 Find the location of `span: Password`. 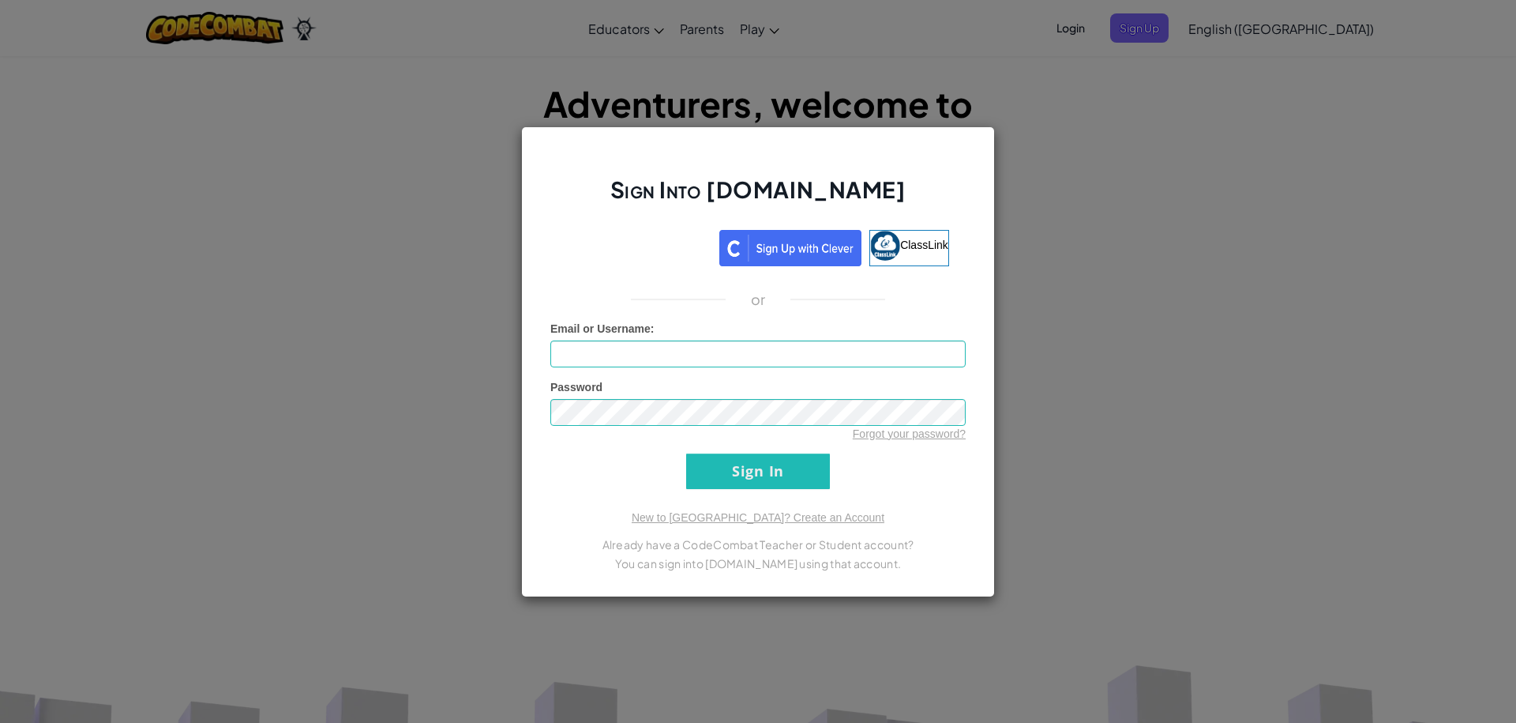

span: Password is located at coordinates (576, 387).